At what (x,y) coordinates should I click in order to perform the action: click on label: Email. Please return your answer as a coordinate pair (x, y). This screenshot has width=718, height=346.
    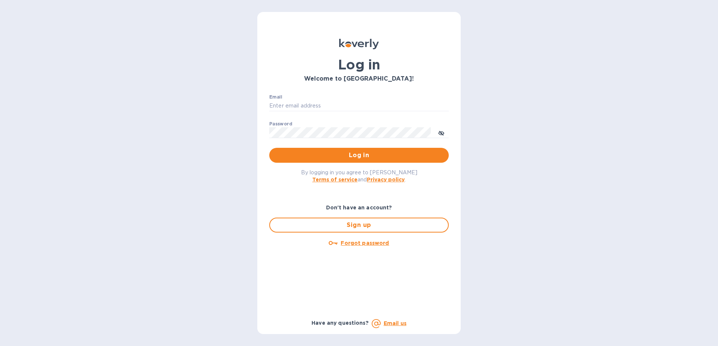
    Looking at the image, I should click on (275, 97).